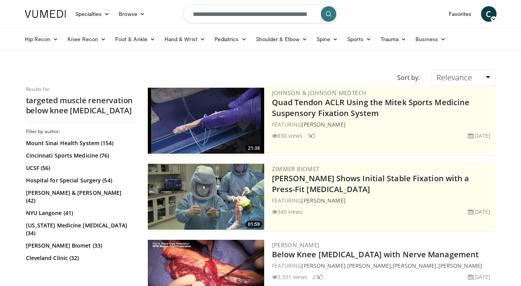 This screenshot has width=521, height=286. What do you see at coordinates (87, 39) in the screenshot?
I see `a: Knee Recon` at bounding box center [87, 39].